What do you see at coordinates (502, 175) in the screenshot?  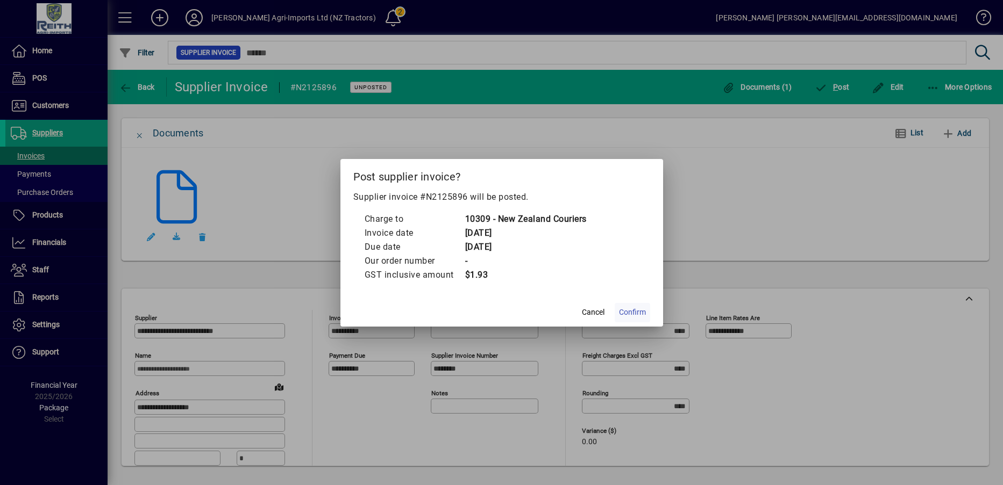 I see `h2: Post supplier invoice?` at bounding box center [502, 175].